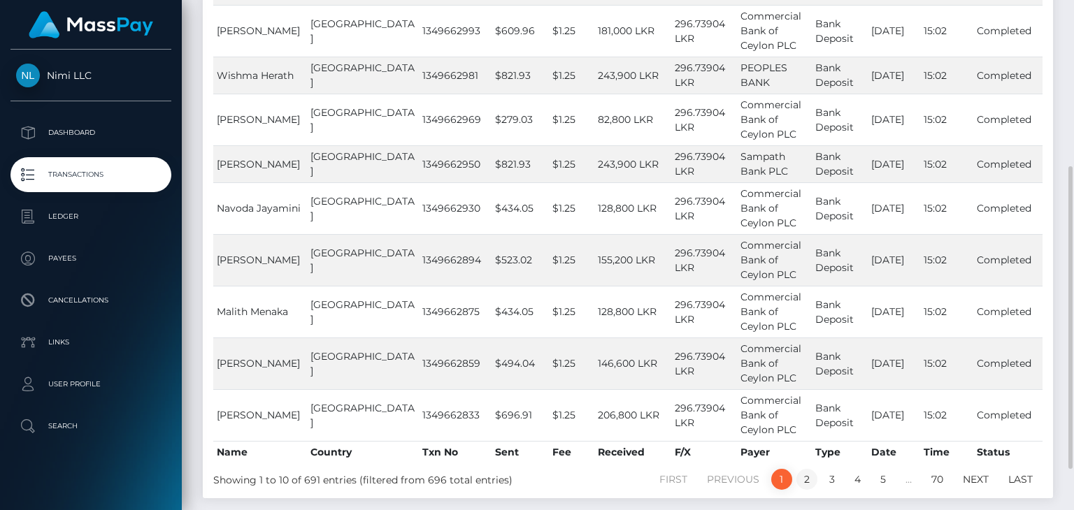 The width and height of the screenshot is (1074, 510). What do you see at coordinates (91, 217) in the screenshot?
I see `a: Ledger` at bounding box center [91, 217].